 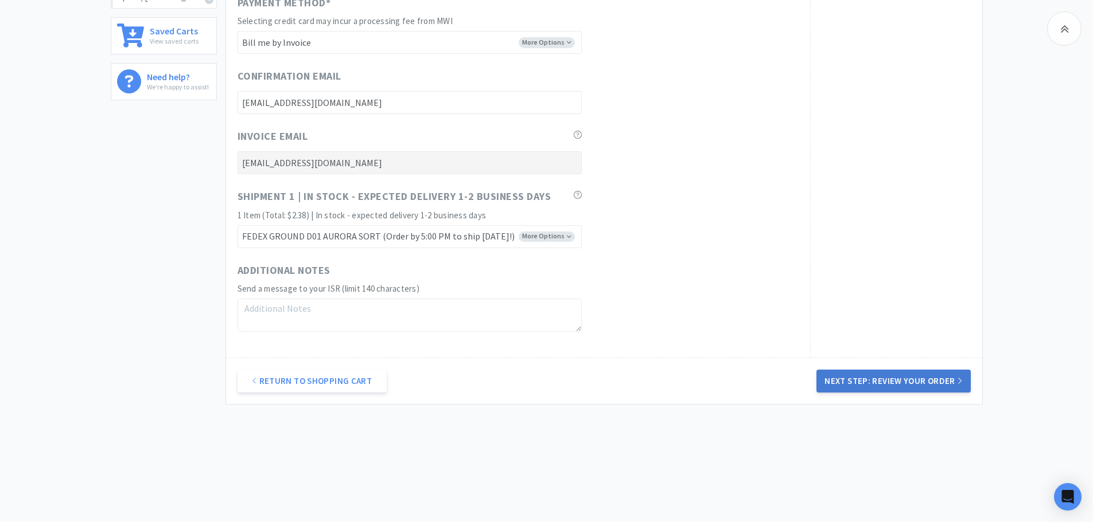 What do you see at coordinates (345, 21) in the screenshot?
I see `span: Selecting credit card may incur a processing fee from MWI` at bounding box center [345, 21].